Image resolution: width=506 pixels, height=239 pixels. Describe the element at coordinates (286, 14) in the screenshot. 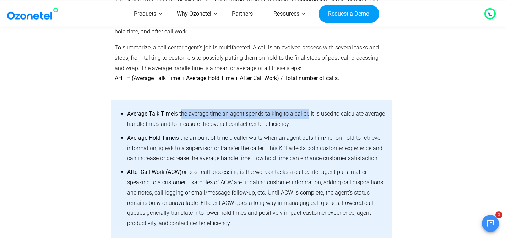

I see `a: Resources` at that location.